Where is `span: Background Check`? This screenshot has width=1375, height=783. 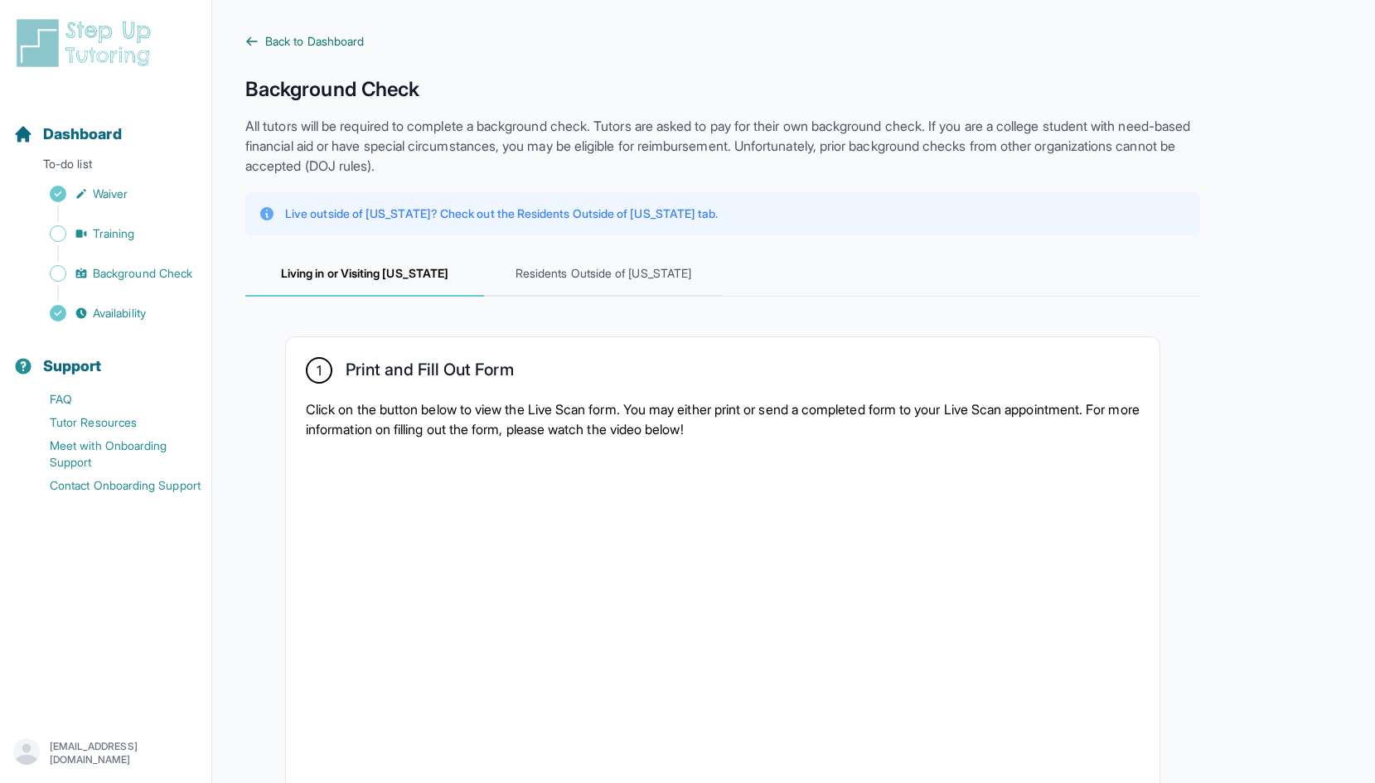 span: Background Check is located at coordinates (143, 274).